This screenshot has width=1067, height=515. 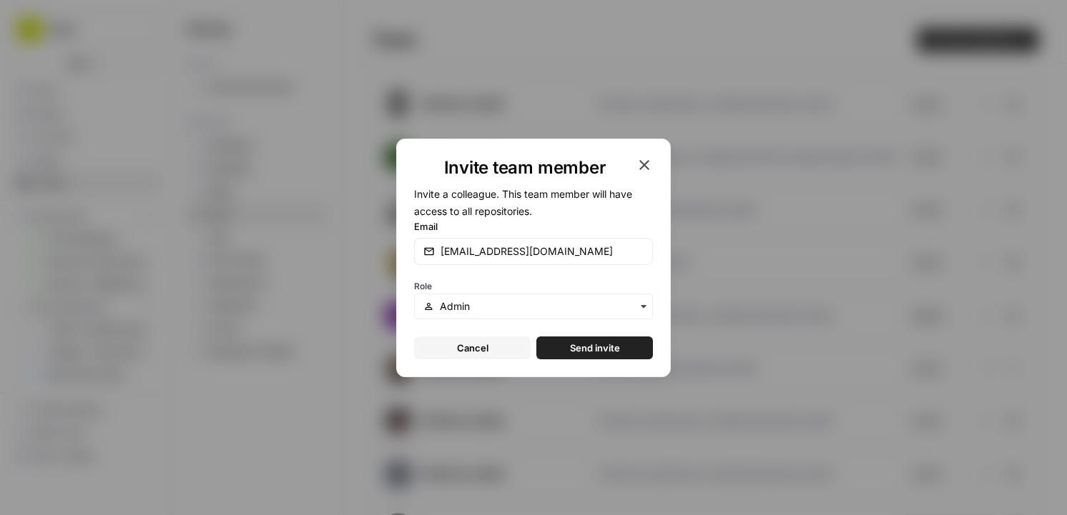 I want to click on h1: Invite team member, so click(x=525, y=168).